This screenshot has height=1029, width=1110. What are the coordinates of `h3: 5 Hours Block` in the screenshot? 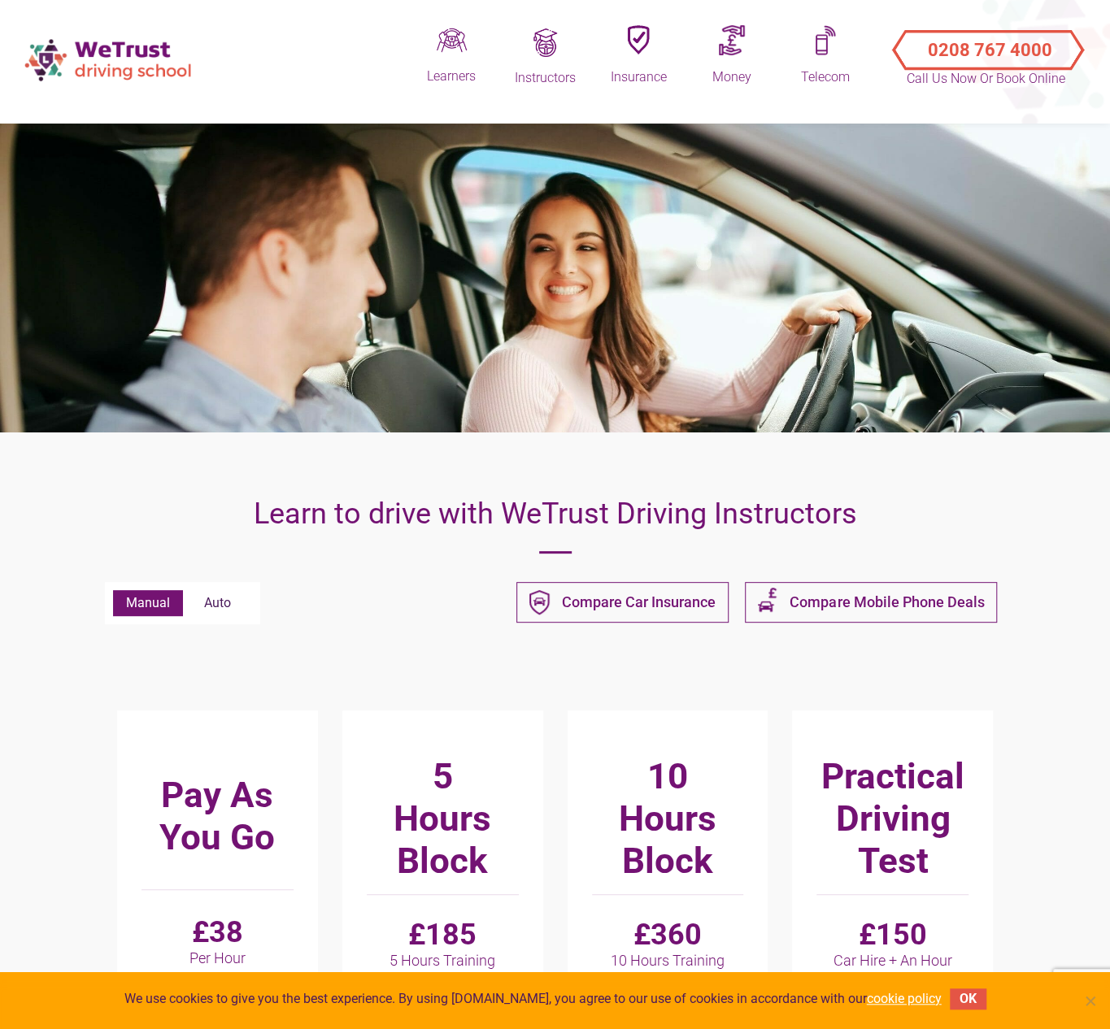 It's located at (442, 819).